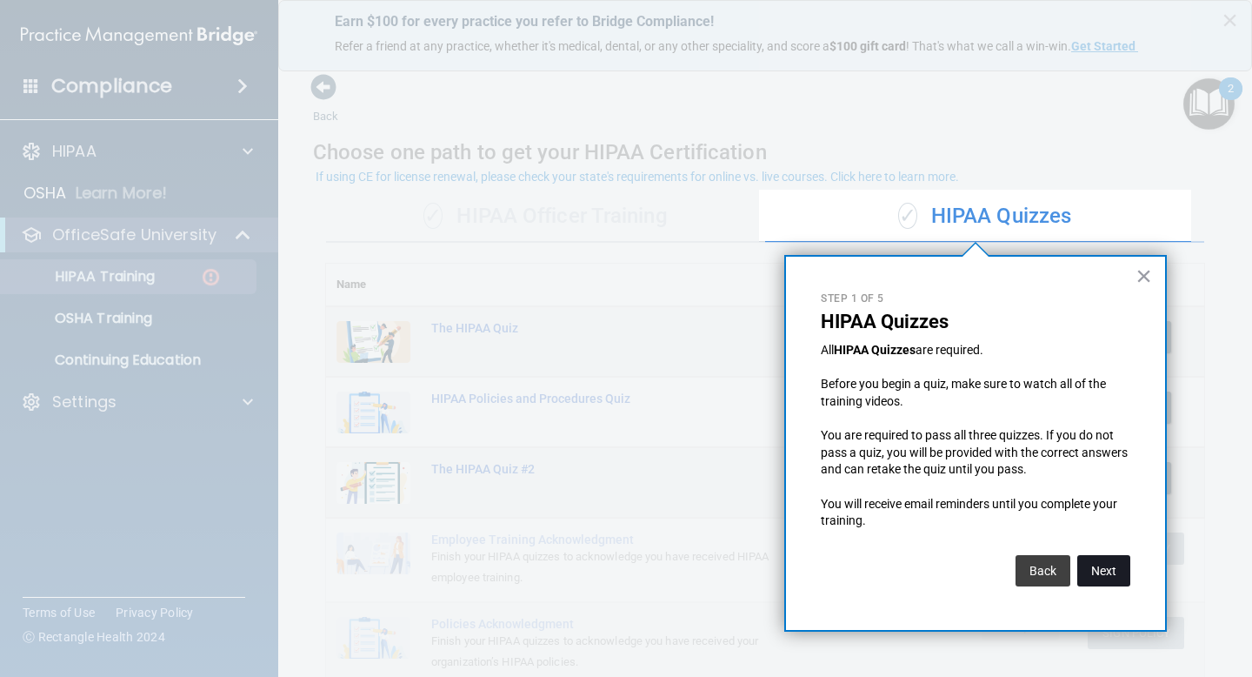 The height and width of the screenshot is (677, 1252). I want to click on button: Close, so click(1144, 276).